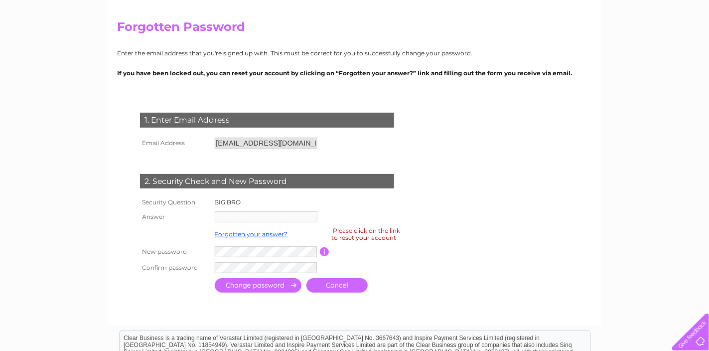 This screenshot has height=351, width=709. What do you see at coordinates (324, 252) in the screenshot?
I see `input: Information` at bounding box center [324, 252].